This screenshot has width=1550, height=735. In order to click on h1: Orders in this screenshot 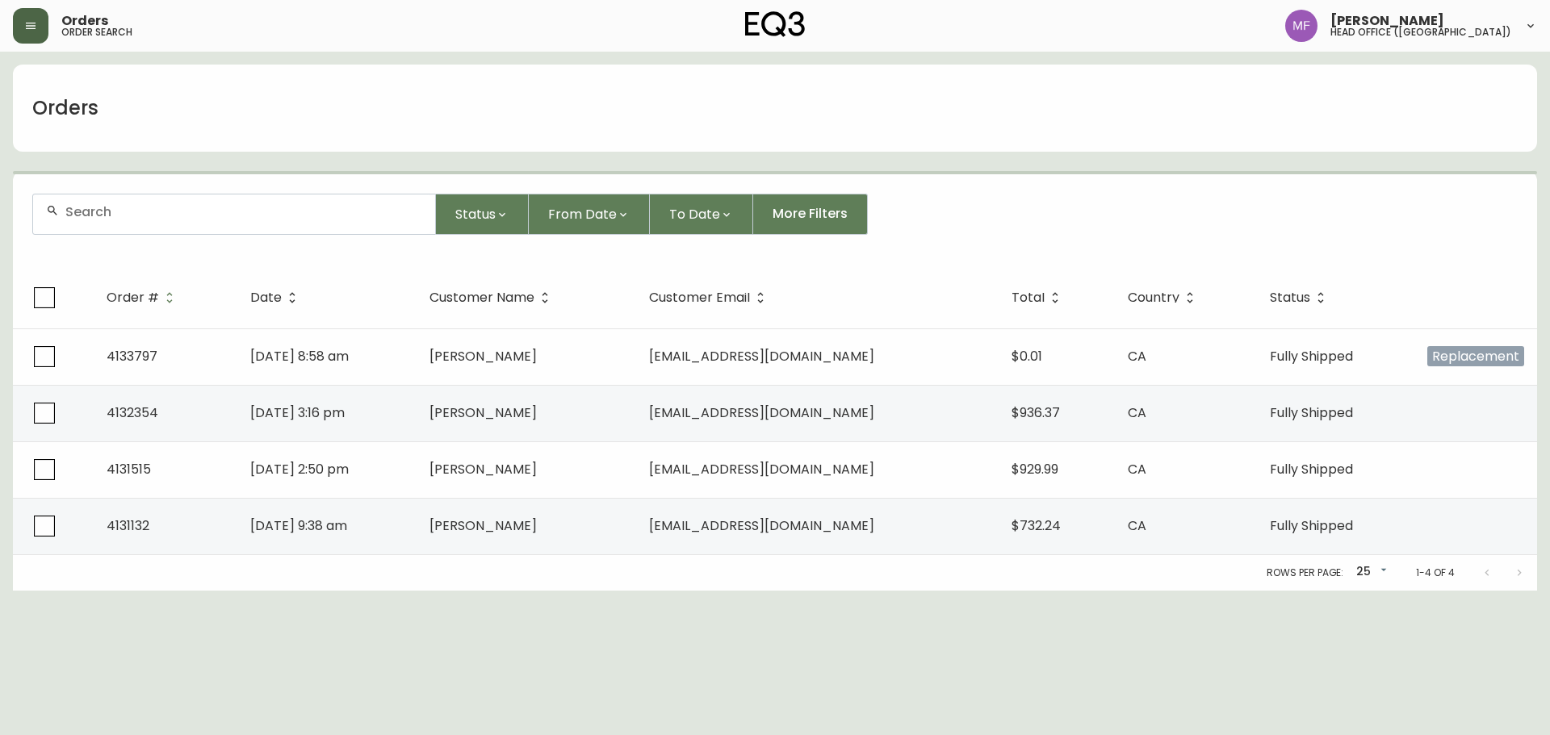, I will do `click(65, 108)`.